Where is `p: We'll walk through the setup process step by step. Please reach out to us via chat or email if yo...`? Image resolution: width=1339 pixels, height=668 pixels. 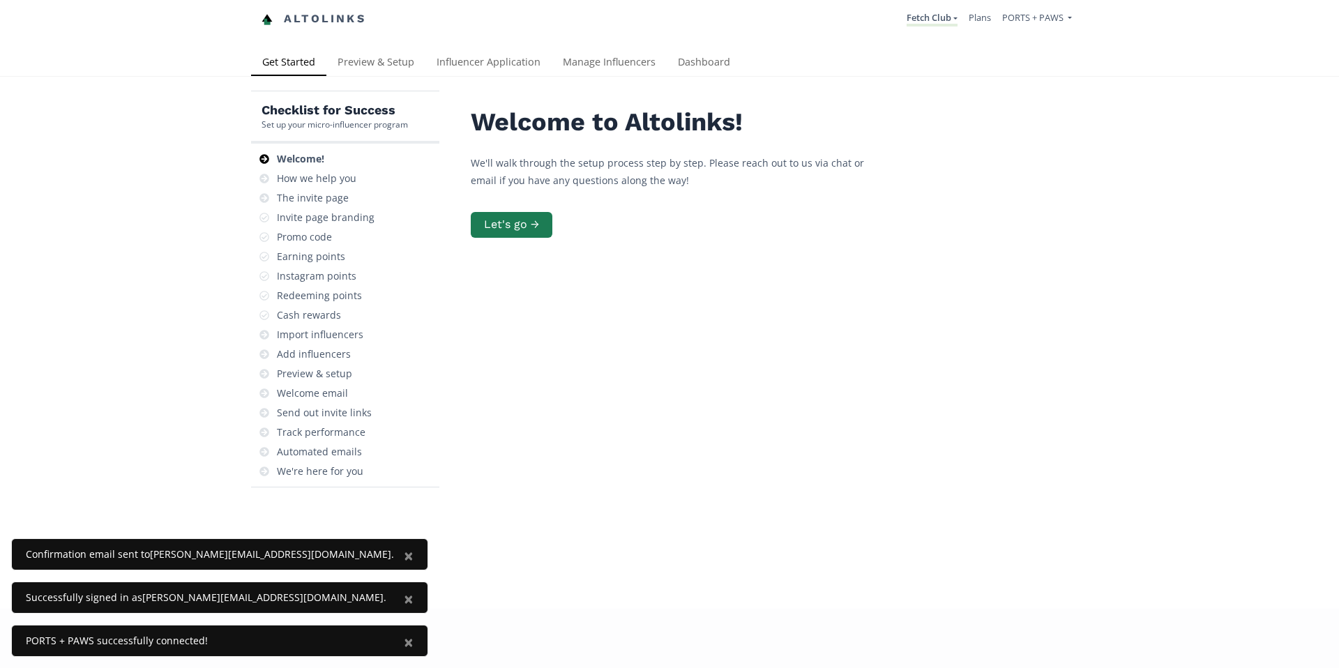 p: We'll walk through the setup process step by step. Please reach out to us via chat or email if yo... is located at coordinates (680, 172).